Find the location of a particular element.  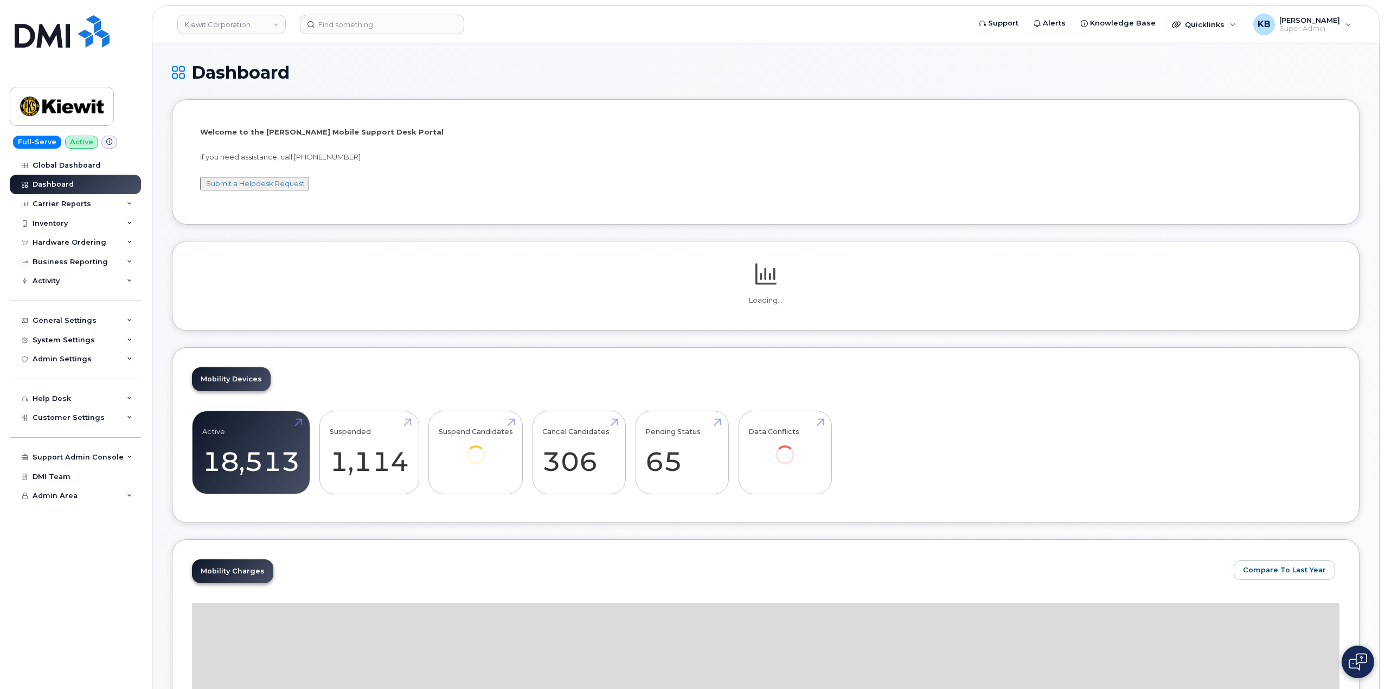

a: Suspended 1,114 is located at coordinates (369, 452).